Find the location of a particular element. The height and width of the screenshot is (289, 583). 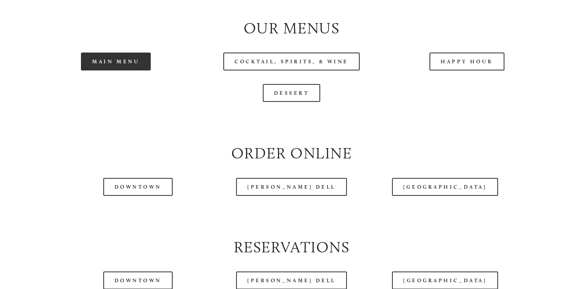

h2: Reservations is located at coordinates (291, 248).